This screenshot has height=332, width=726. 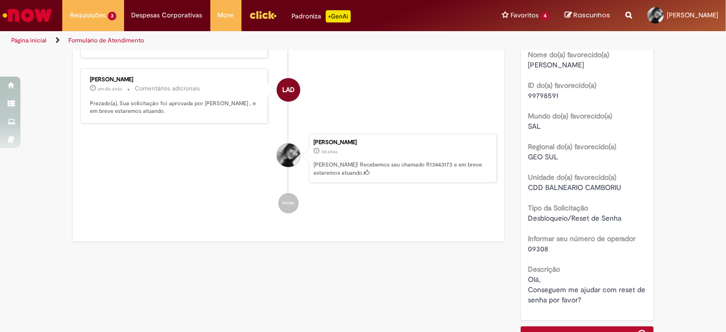 I want to click on b: Tipo da Solicitação, so click(x=559, y=208).